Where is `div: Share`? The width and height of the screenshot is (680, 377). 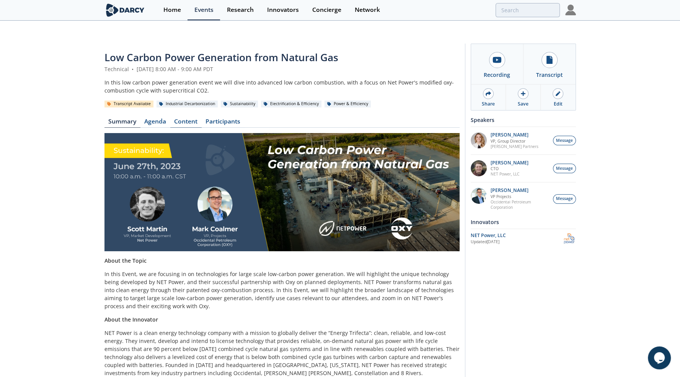 div: Share is located at coordinates (488, 104).